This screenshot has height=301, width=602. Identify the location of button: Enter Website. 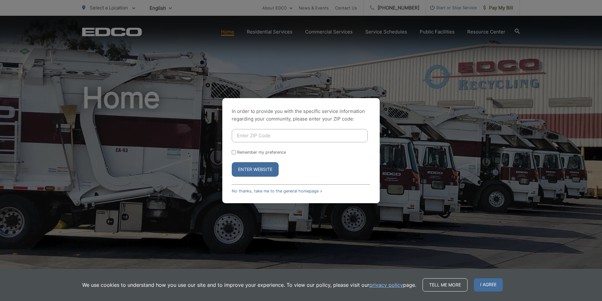
(255, 169).